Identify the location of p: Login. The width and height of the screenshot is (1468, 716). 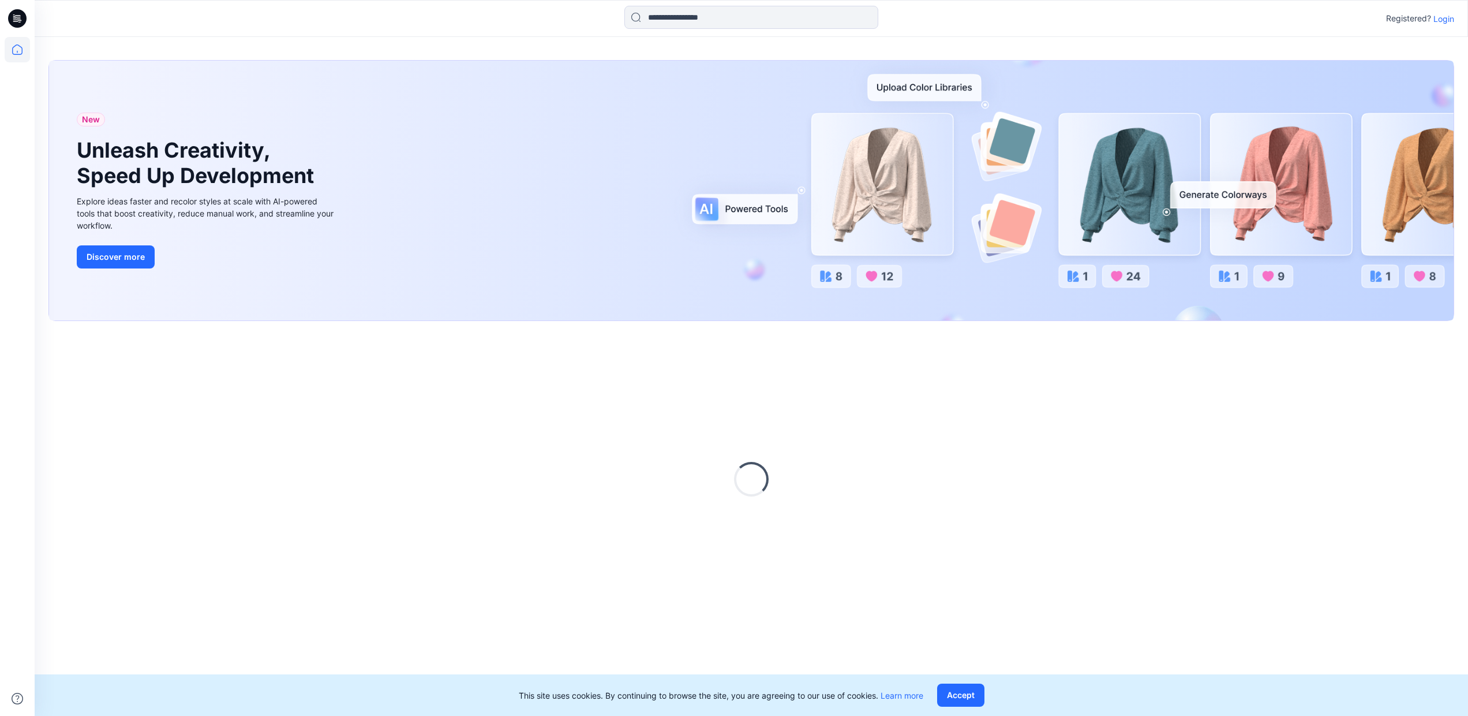
(1444, 18).